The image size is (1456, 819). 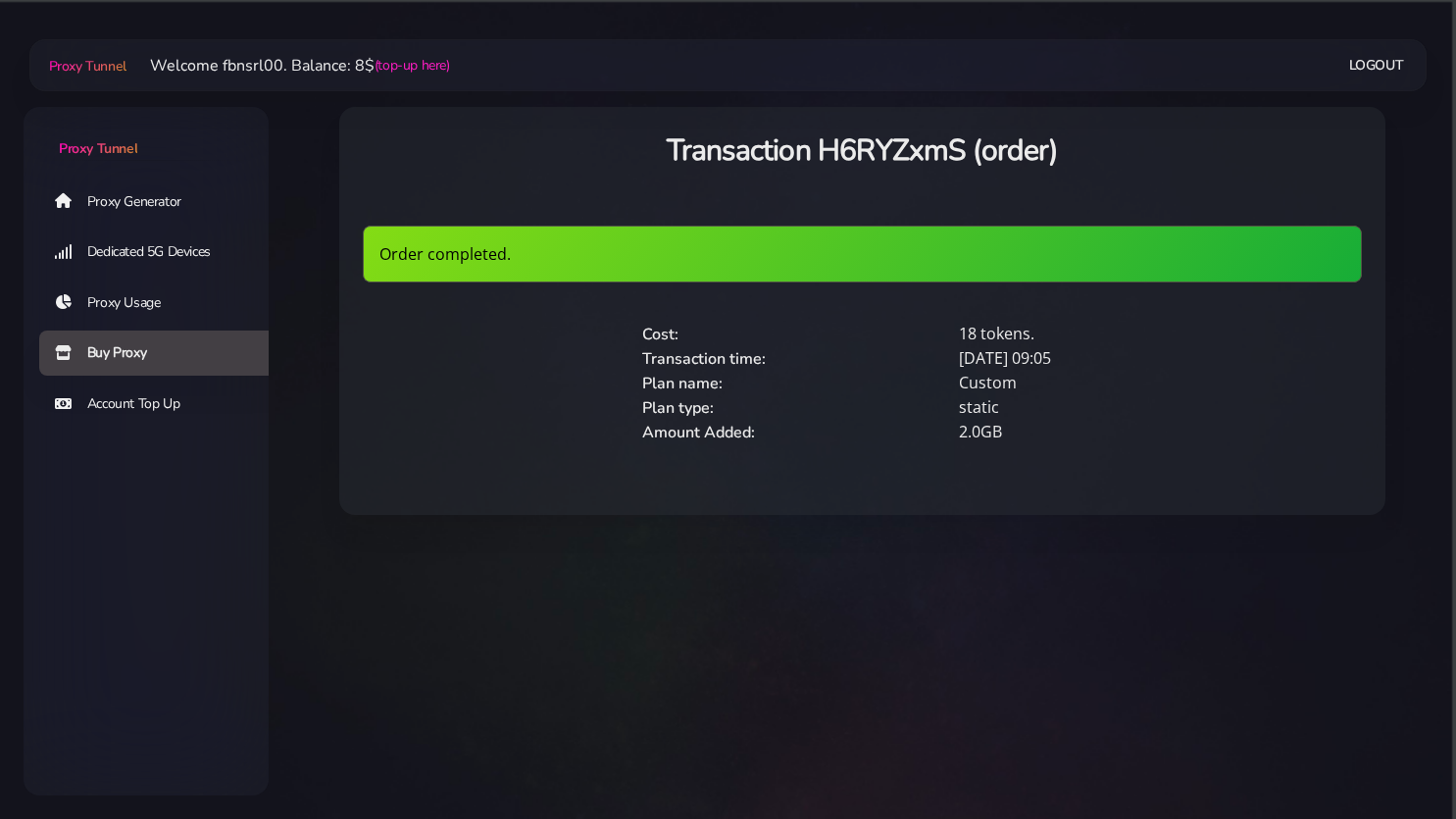 I want to click on span: Plan name:, so click(x=683, y=383).